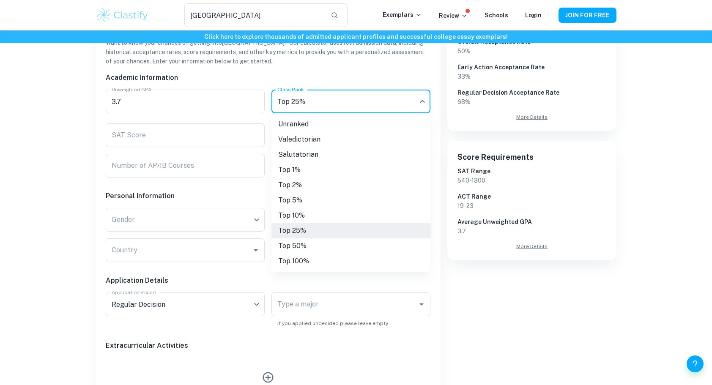 This screenshot has height=385, width=712. Describe the element at coordinates (351, 170) in the screenshot. I see `li: Top 1%` at that location.